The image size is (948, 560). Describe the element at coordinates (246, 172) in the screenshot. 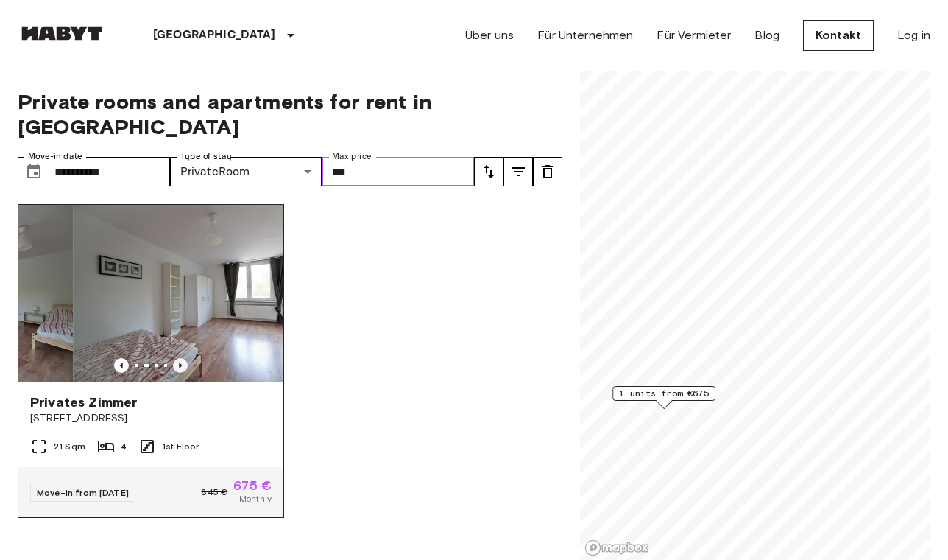

I see `div: PrivateRoom` at that location.